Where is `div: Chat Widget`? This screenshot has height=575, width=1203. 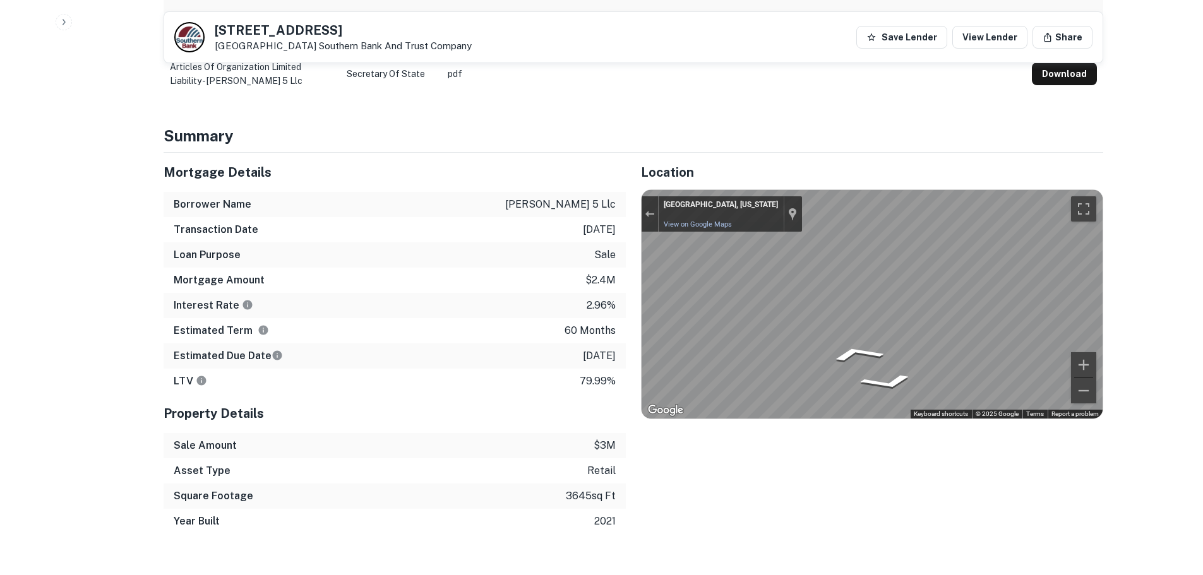
div: Chat Widget is located at coordinates (1171, 504).